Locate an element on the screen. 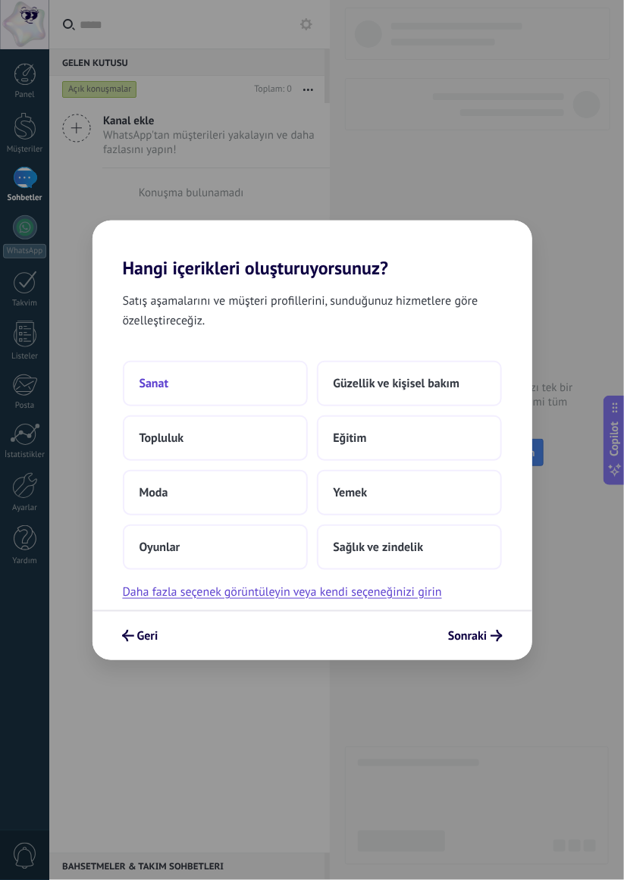 Image resolution: width=624 pixels, height=880 pixels. span: Güzellik ve kişisel bakım is located at coordinates (397, 384).